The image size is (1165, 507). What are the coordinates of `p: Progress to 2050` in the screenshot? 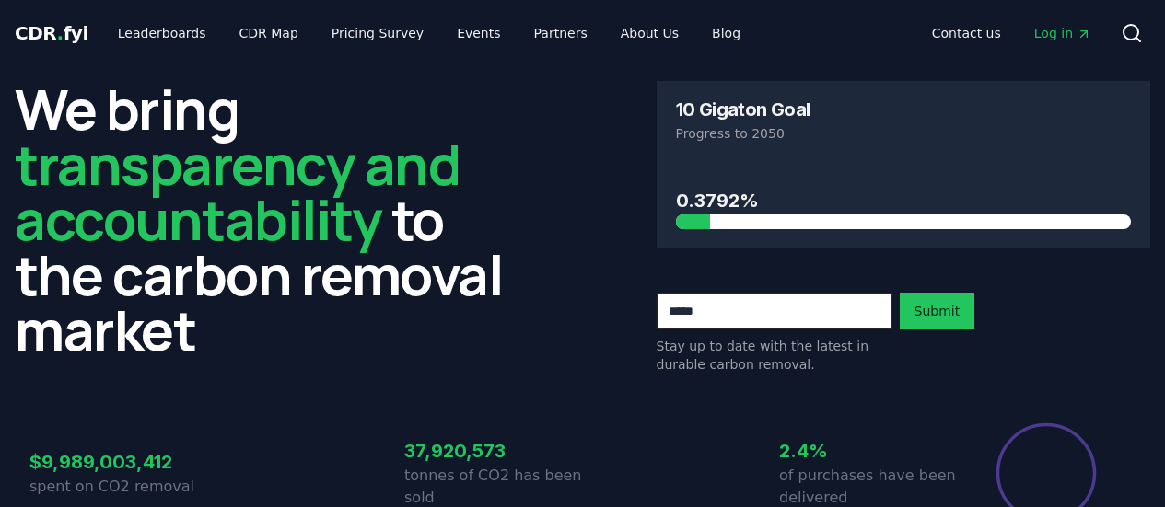 It's located at (903, 134).